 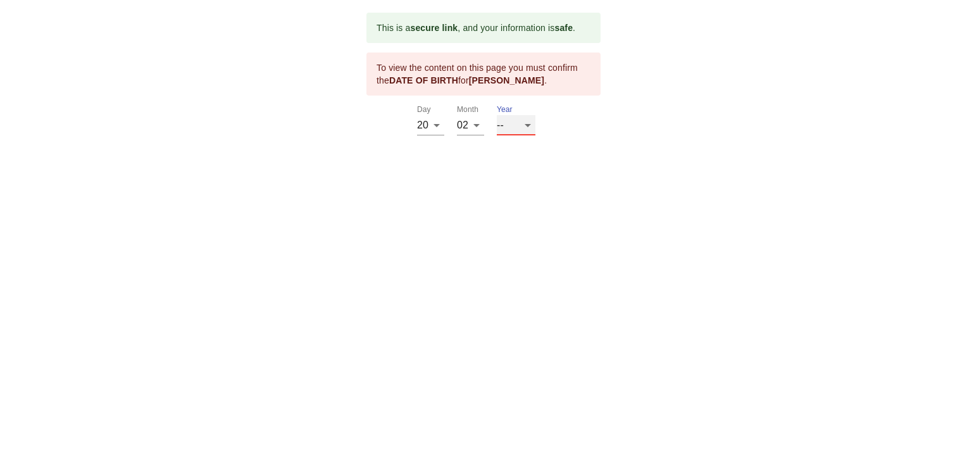 I want to click on label: Day, so click(x=424, y=110).